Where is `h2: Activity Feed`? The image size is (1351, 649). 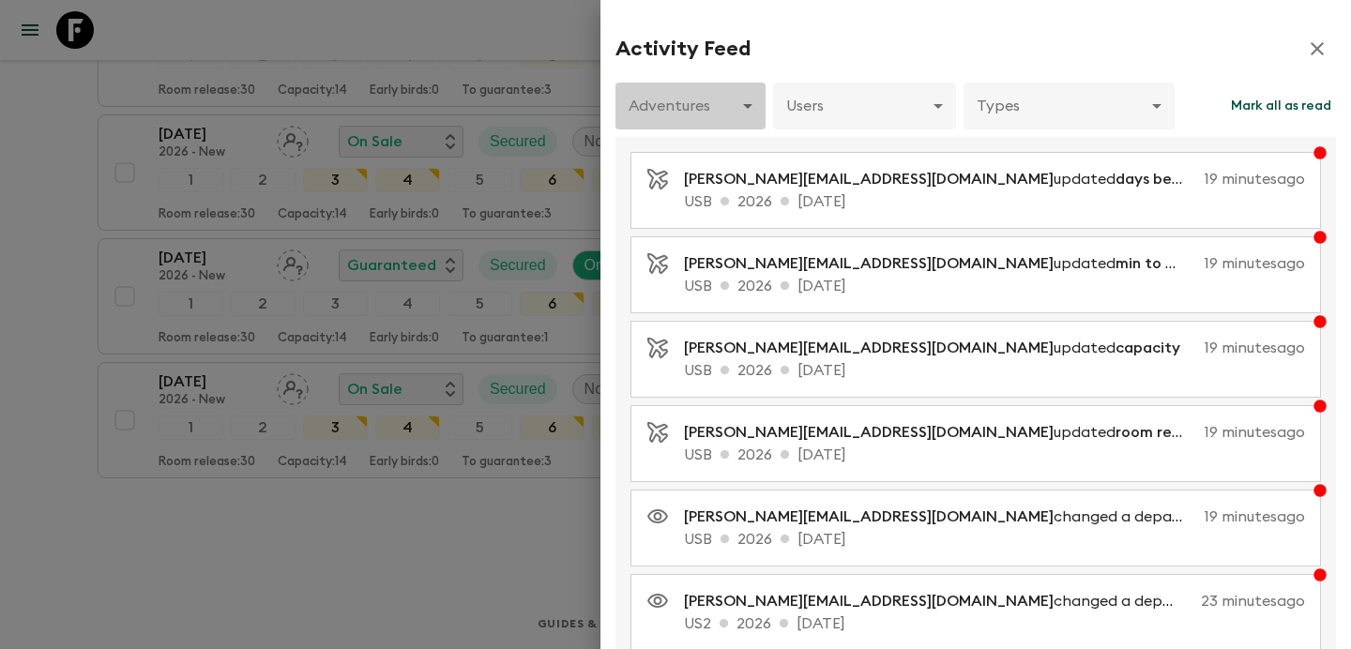 h2: Activity Feed is located at coordinates (683, 49).